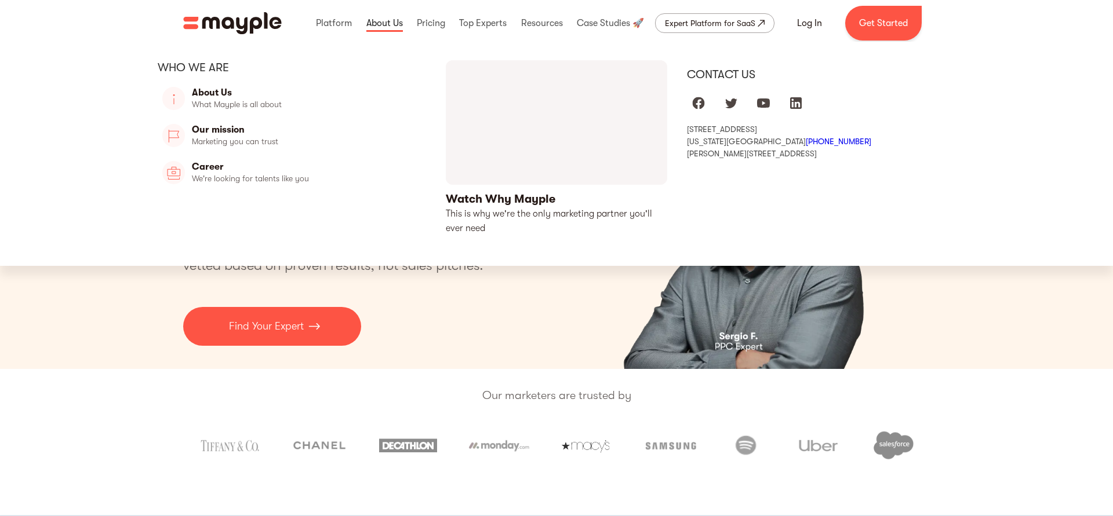  I want to click on img: facebook logo, so click(698, 103).